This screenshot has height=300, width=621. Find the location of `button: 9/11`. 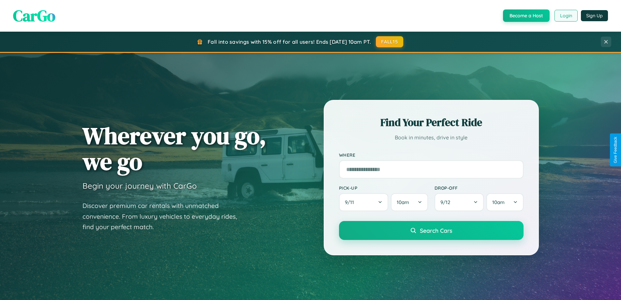

button: 9/11 is located at coordinates (364, 202).